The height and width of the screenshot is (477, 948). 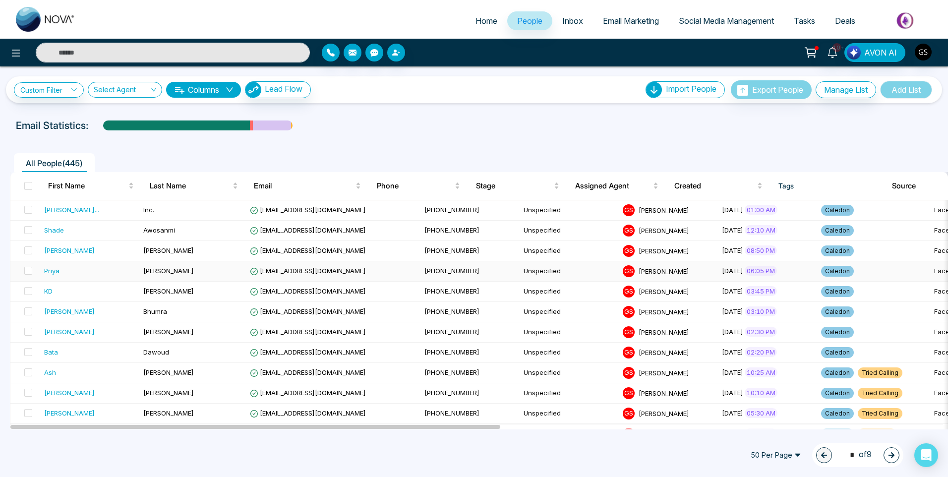 What do you see at coordinates (761, 271) in the screenshot?
I see `span: 06:05 PM` at bounding box center [761, 271].